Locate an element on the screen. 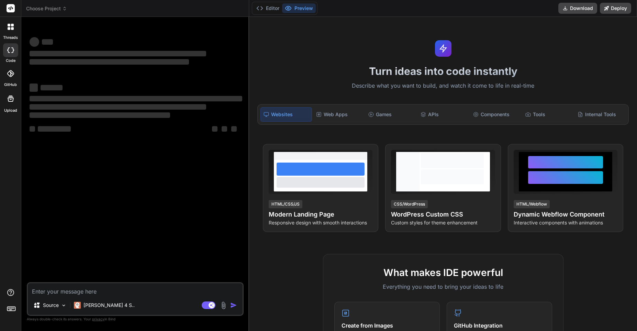 Image resolution: width=637 pixels, height=331 pixels. div: HTML/CSS/JS is located at coordinates (286, 204).